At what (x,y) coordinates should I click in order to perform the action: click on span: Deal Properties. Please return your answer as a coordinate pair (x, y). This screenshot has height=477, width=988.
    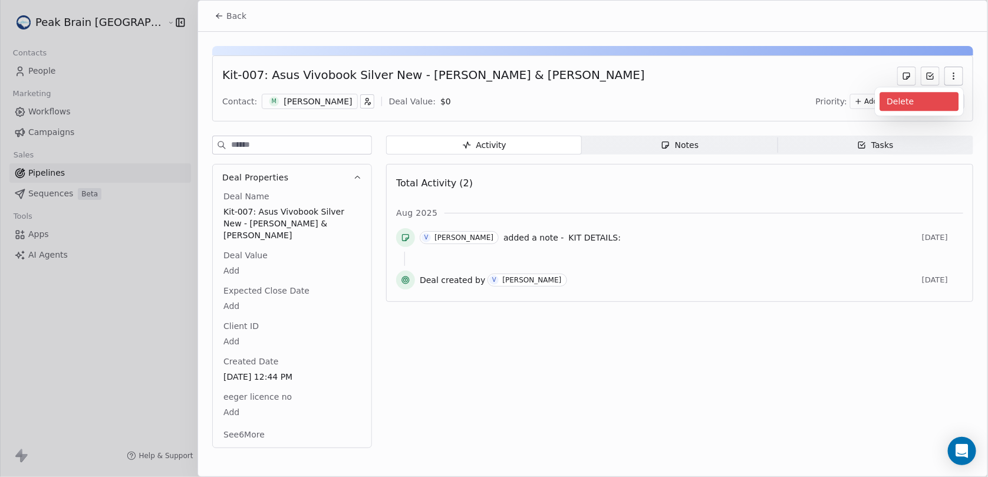
    Looking at the image, I should click on (255, 177).